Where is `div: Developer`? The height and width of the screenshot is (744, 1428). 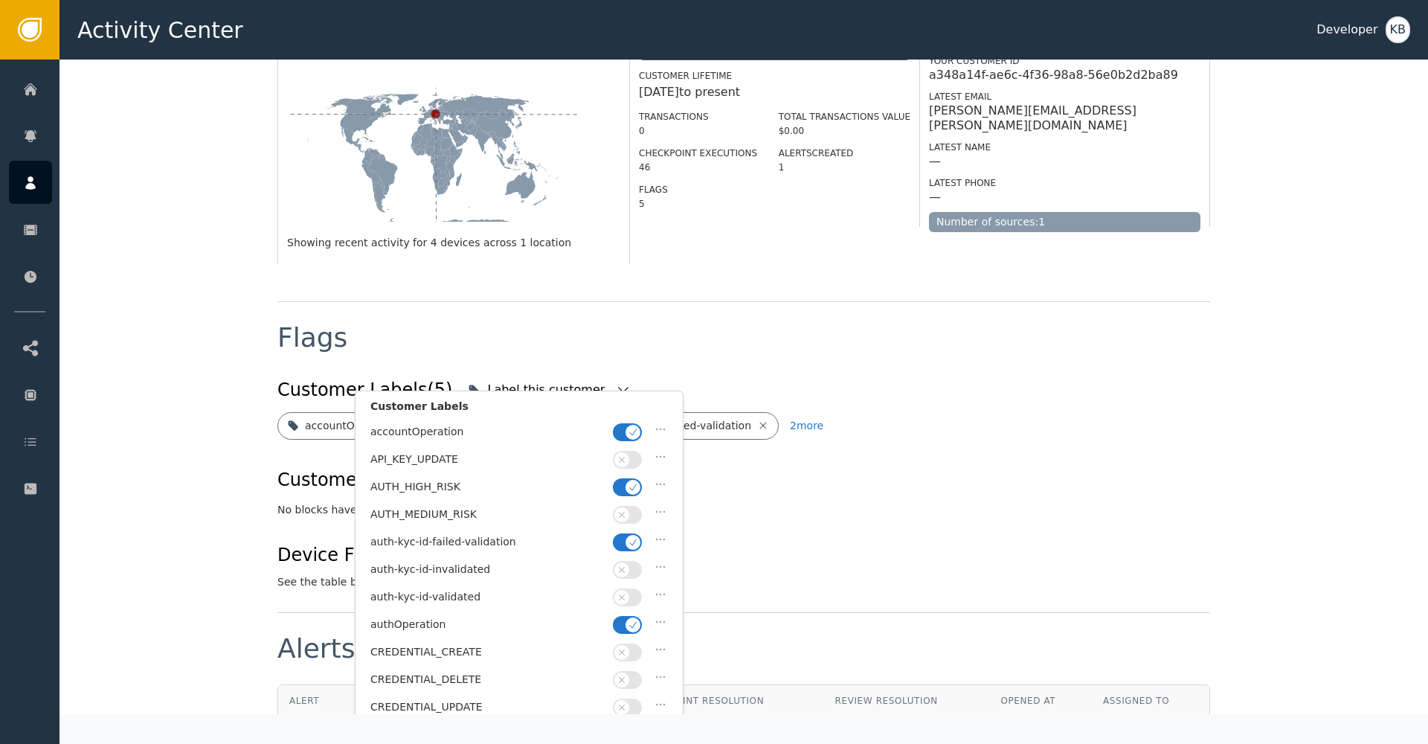 div: Developer is located at coordinates (1347, 30).